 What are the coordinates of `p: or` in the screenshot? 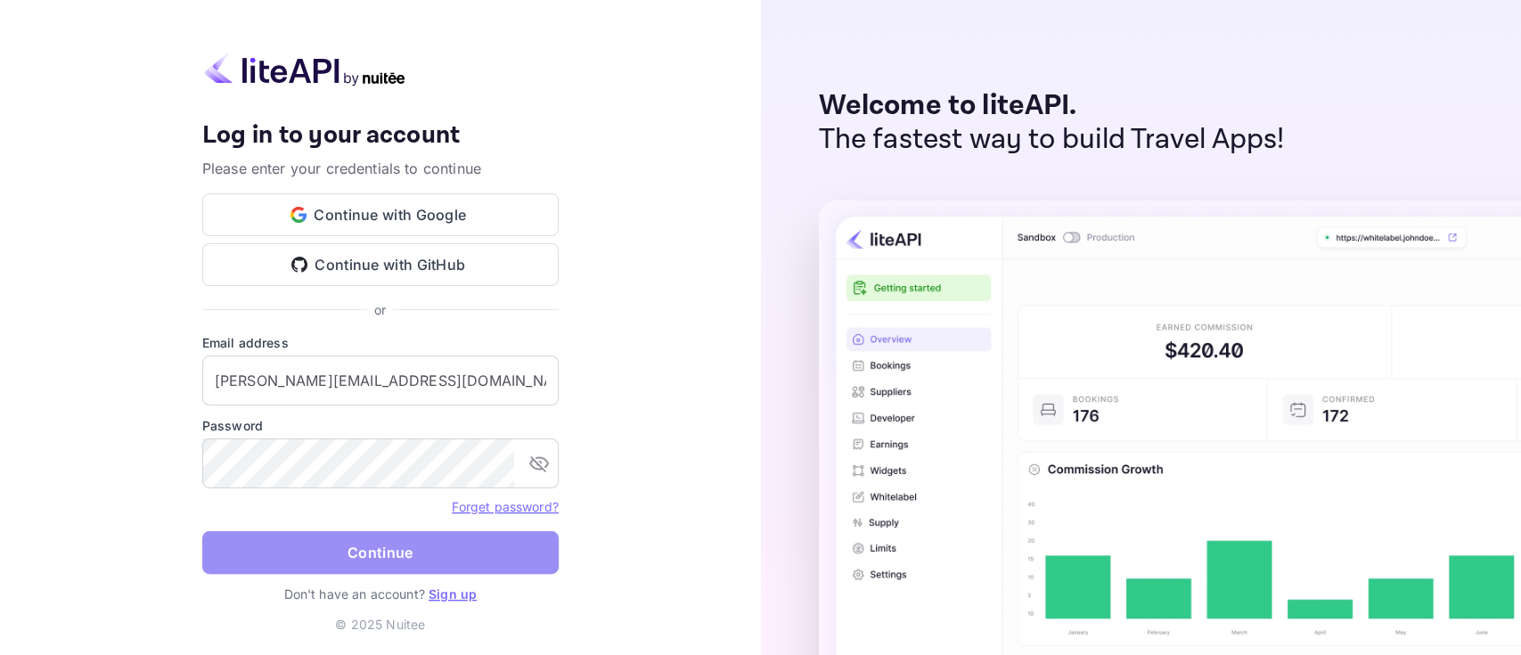 It's located at (380, 309).